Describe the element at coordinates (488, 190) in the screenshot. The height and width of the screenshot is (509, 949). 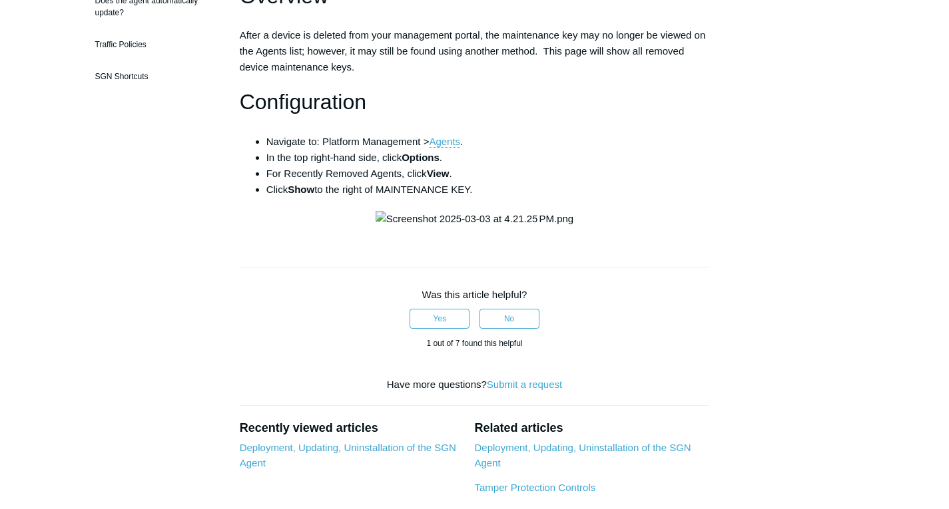
I see `li: Click to the right of MAINTENANCE KEY.` at that location.